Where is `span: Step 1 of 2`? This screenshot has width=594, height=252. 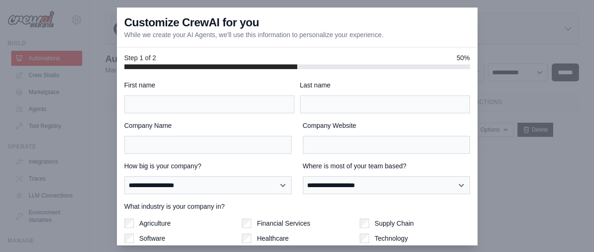
span: Step 1 of 2 is located at coordinates (140, 58).